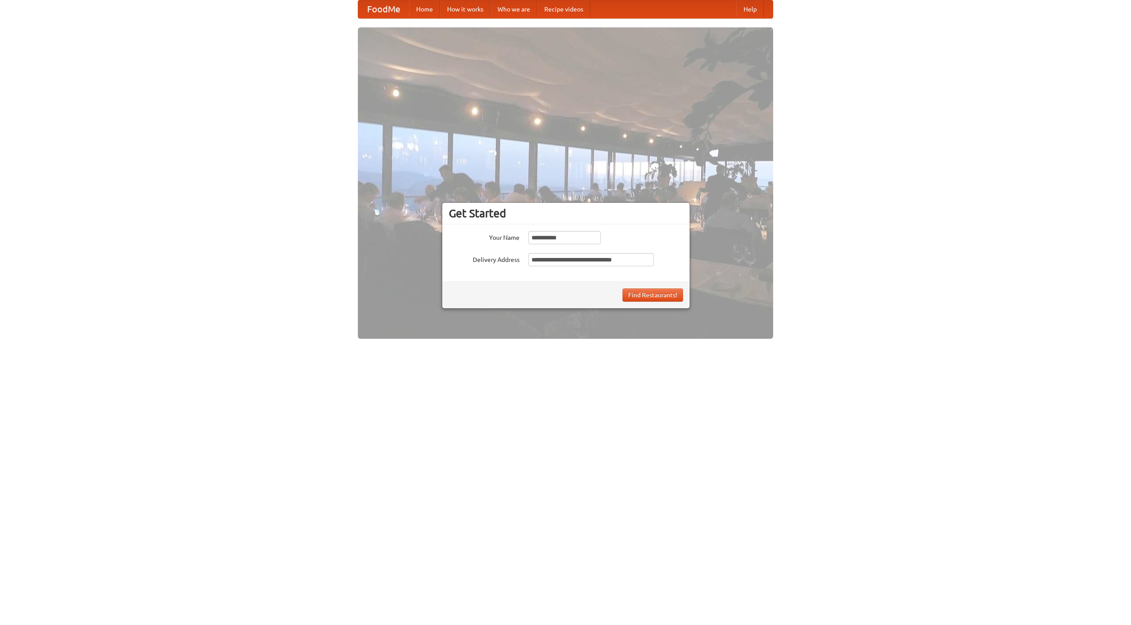 The width and height of the screenshot is (1131, 625). I want to click on h3: Get Started, so click(566, 213).